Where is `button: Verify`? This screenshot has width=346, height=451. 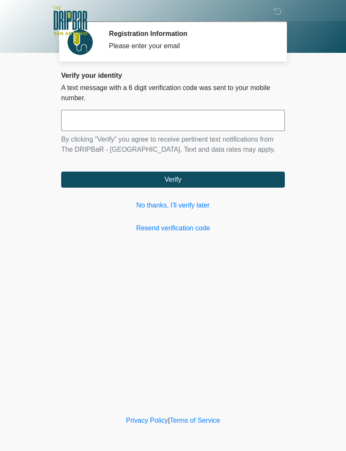
button: Verify is located at coordinates (173, 179).